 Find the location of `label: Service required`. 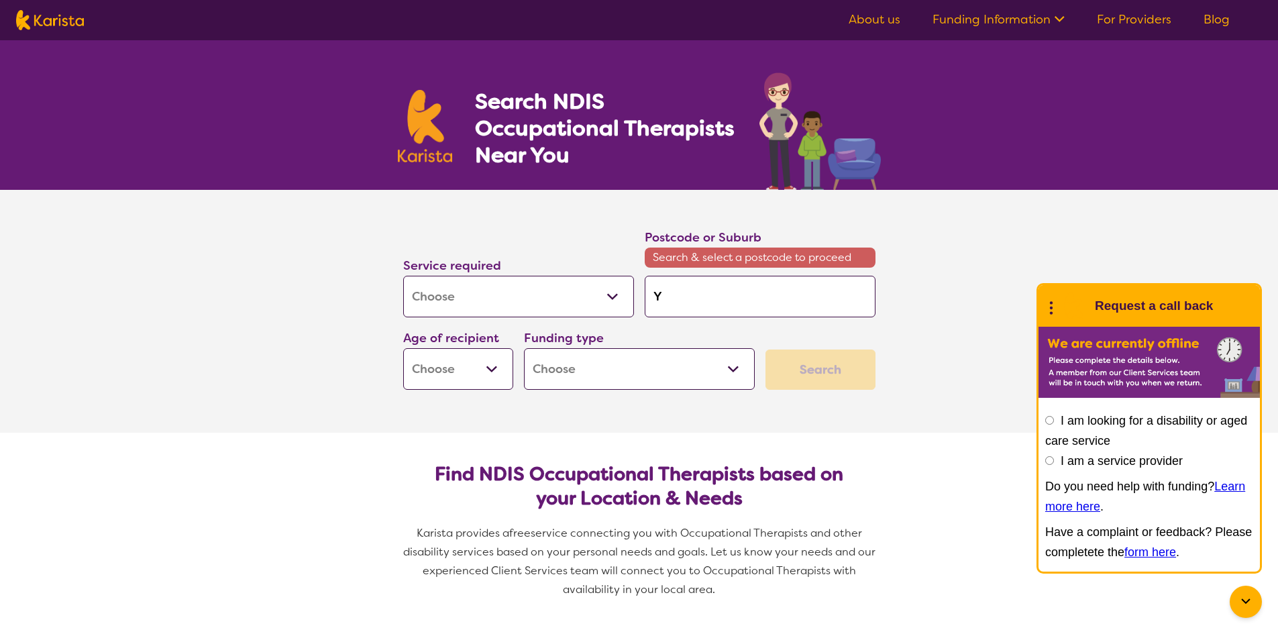

label: Service required is located at coordinates (452, 266).